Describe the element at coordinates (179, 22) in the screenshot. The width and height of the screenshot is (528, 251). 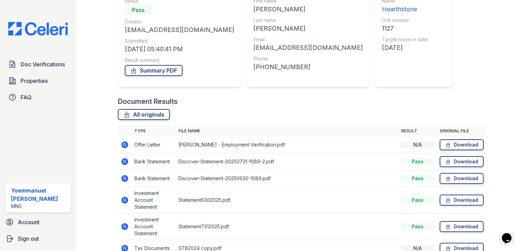
I see `div: Creator` at that location.